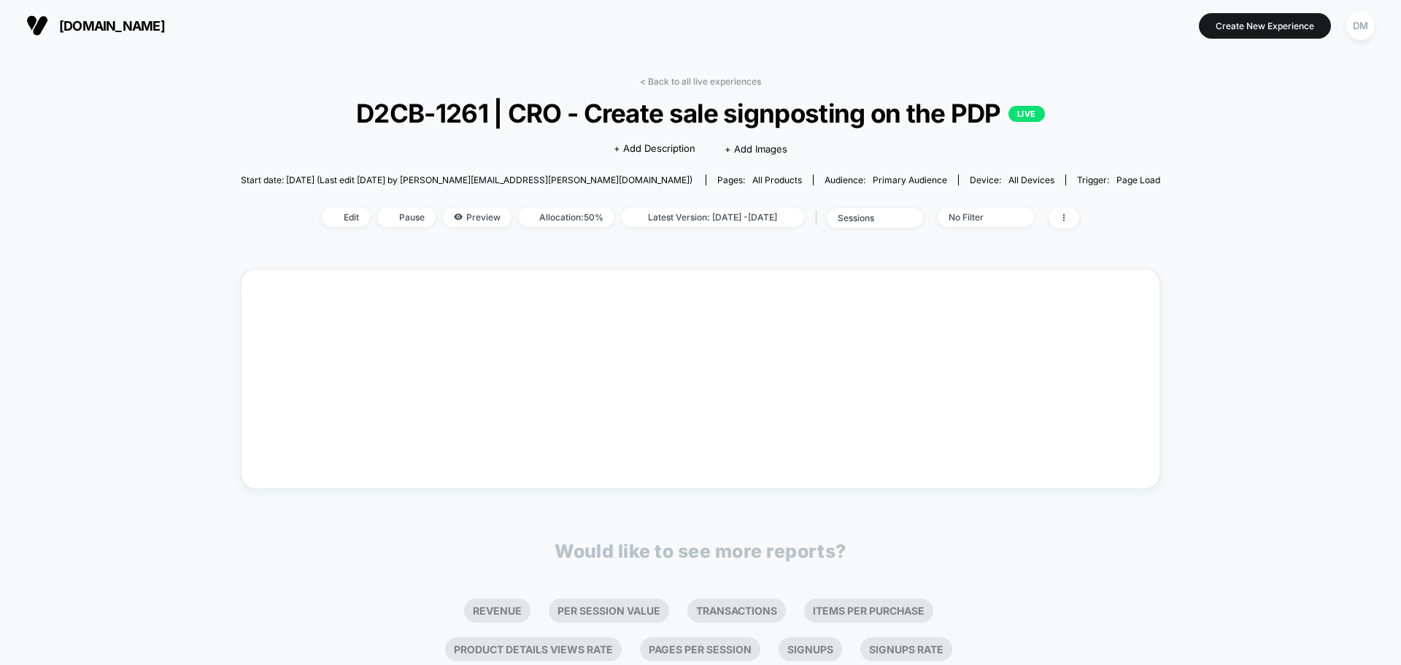 The image size is (1401, 665). I want to click on li: Signups, so click(810, 649).